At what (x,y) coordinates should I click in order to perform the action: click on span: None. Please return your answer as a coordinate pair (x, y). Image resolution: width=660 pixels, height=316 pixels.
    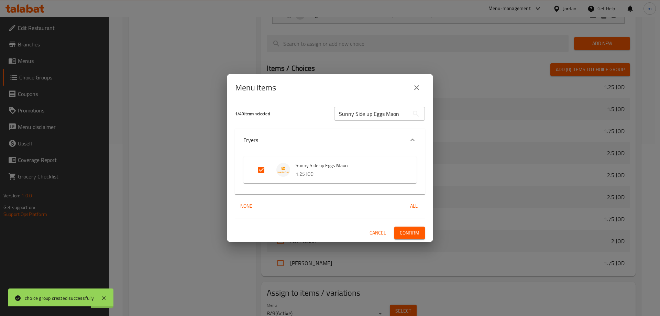
    Looking at the image, I should click on (246, 206).